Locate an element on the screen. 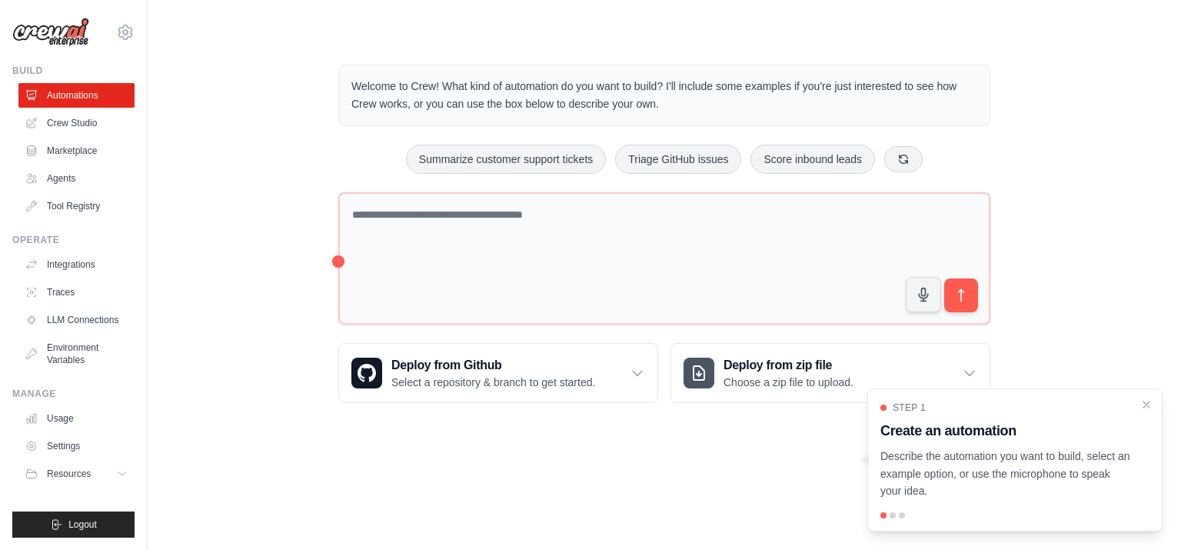 The width and height of the screenshot is (1181, 550). button: Resources is located at coordinates (76, 474).